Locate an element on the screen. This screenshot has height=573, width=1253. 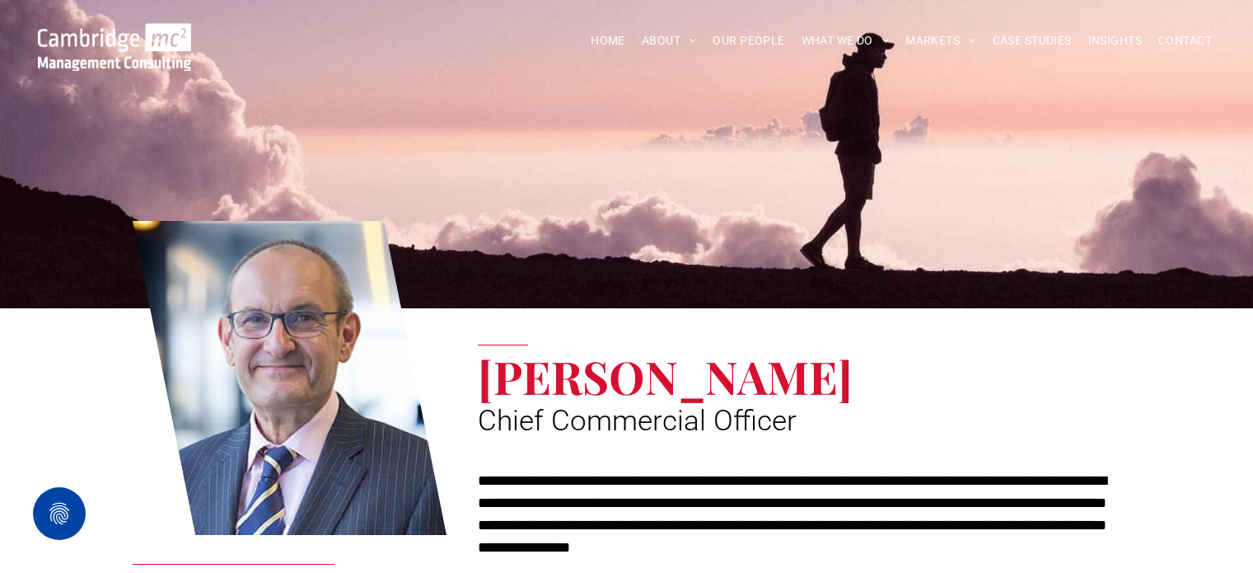
a: CONTACT is located at coordinates (1185, 40).